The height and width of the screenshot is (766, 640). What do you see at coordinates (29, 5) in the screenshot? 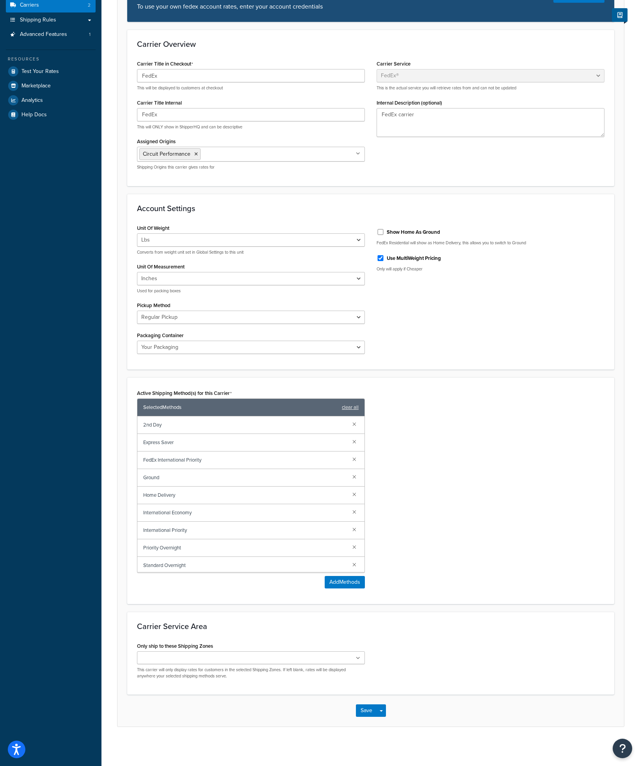
I see `span: Carriers` at bounding box center [29, 5].